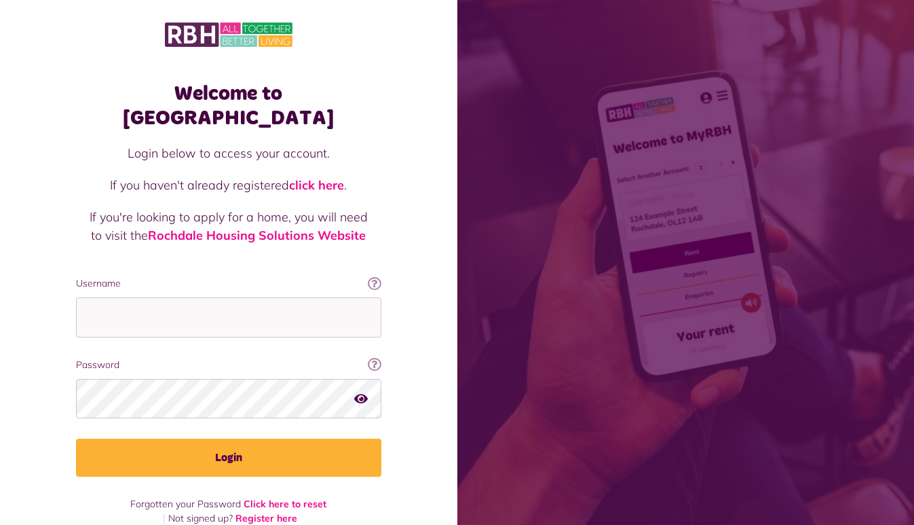  What do you see at coordinates (257, 235) in the screenshot?
I see `a: Rochdale Housing Solutions Website` at bounding box center [257, 235].